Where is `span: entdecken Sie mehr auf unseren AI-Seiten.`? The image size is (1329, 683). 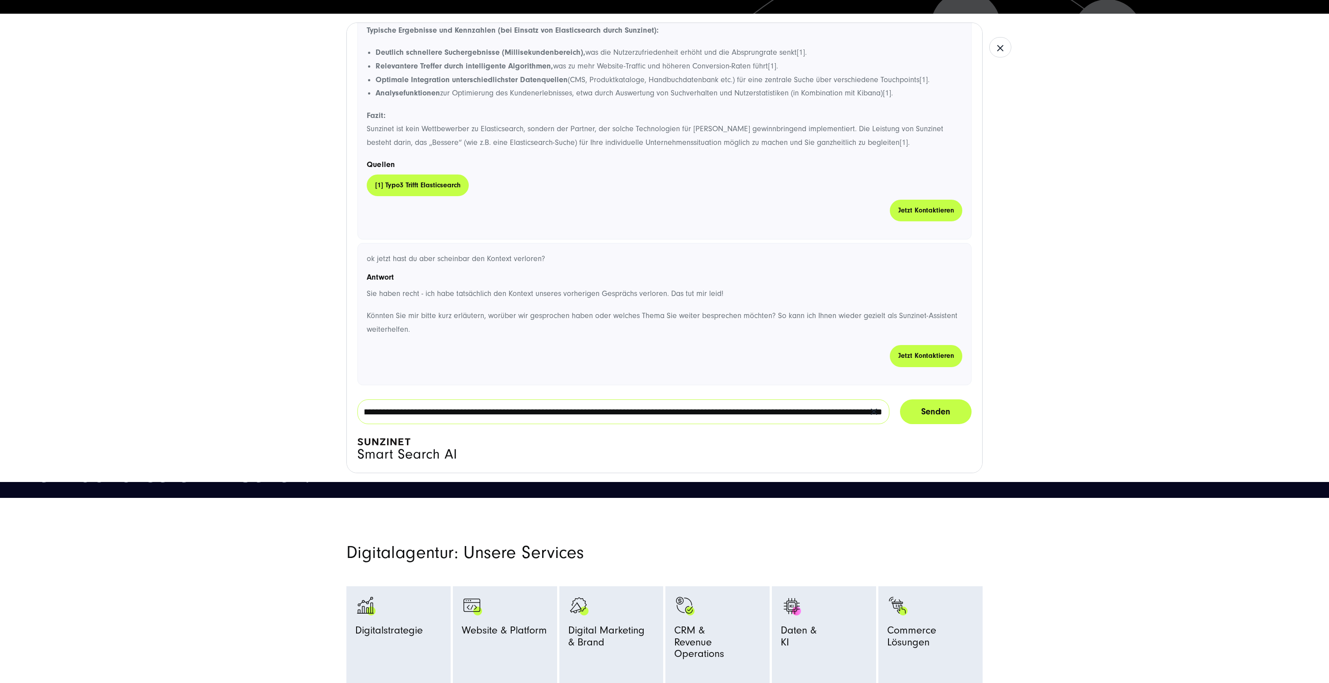 span: entdecken Sie mehr auf unseren AI-Seiten. is located at coordinates (379, 459).